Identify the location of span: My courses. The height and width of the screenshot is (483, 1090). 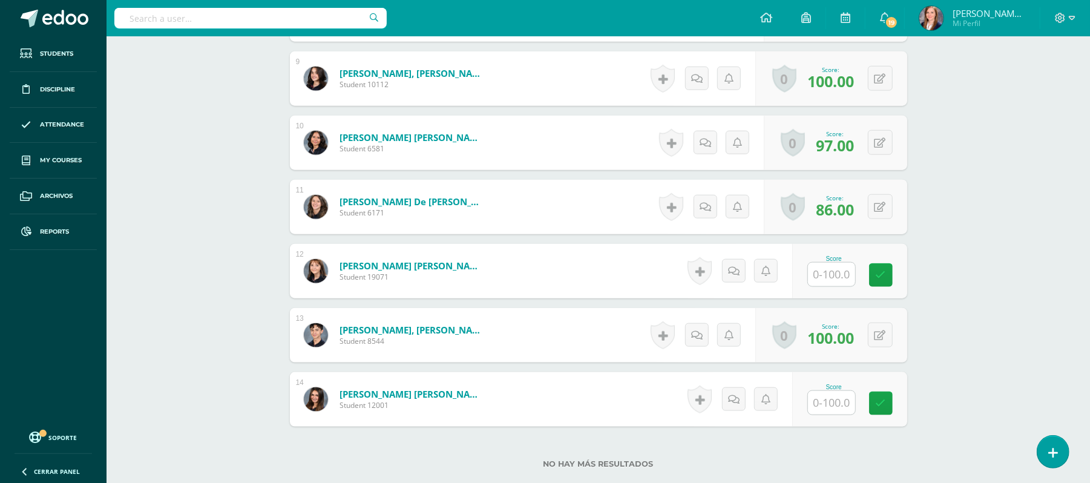
(61, 160).